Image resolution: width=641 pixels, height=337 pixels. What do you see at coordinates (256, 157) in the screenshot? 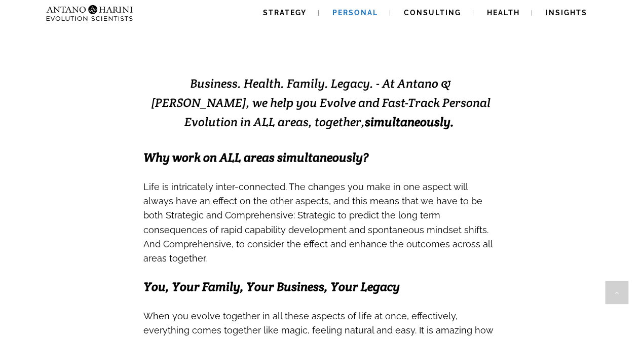
I see `span: Why work on ALL areas simultaneously?` at bounding box center [256, 157].